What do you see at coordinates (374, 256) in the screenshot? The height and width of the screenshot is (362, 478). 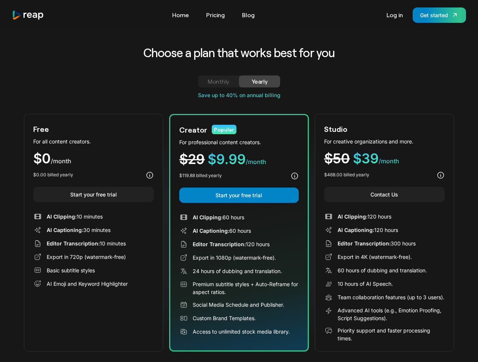 I see `div: Export in 4K (watermark-free).` at bounding box center [374, 256].